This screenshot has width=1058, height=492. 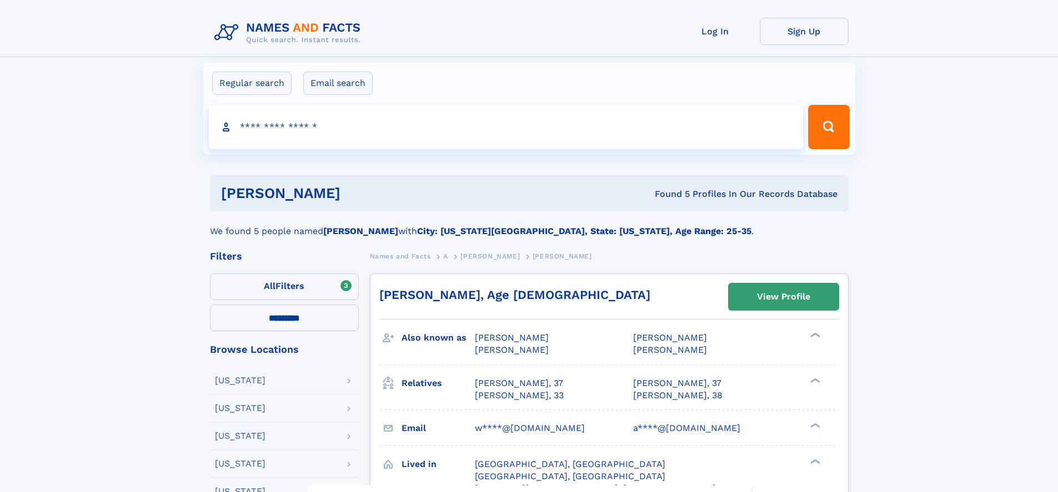 What do you see at coordinates (284, 287) in the screenshot?
I see `label: Filters` at bounding box center [284, 287].